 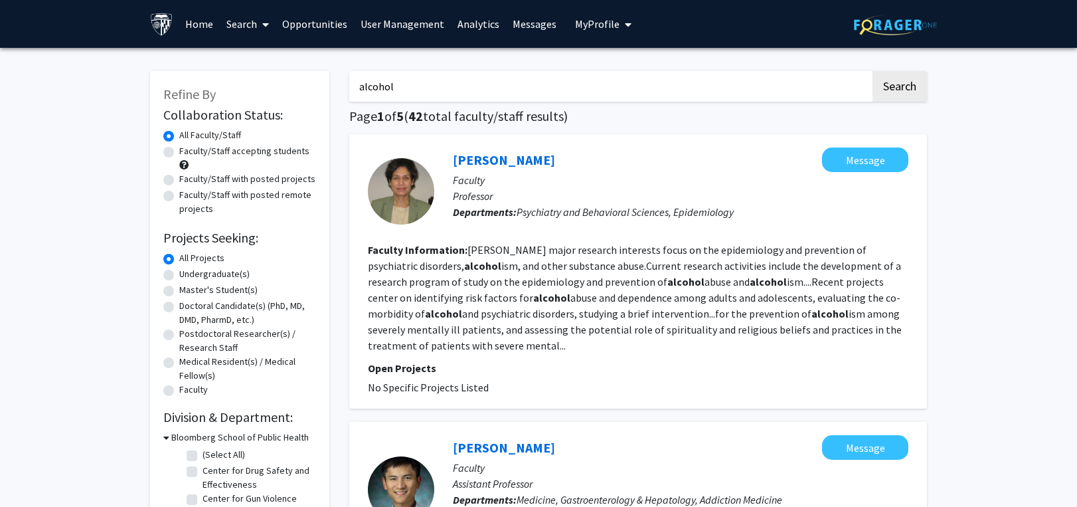 I want to click on img: Johns Hopkins University Logo, so click(x=161, y=24).